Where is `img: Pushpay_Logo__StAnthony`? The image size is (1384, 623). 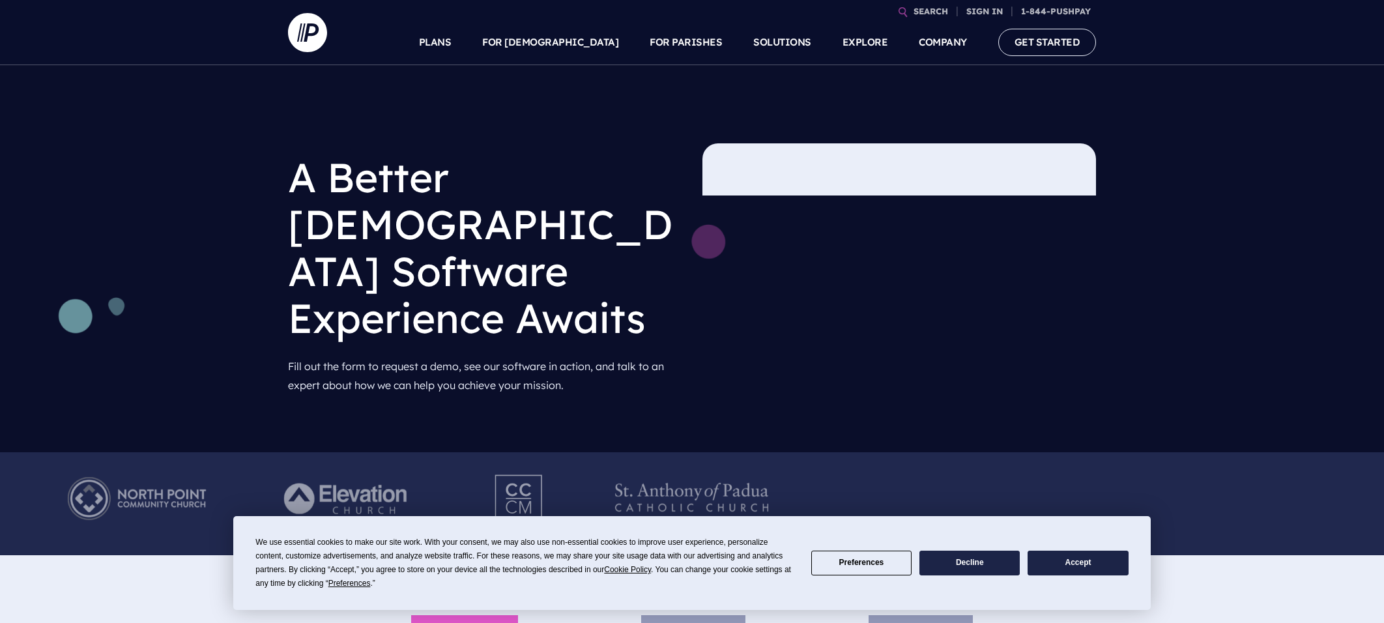
img: Pushpay_Logo__StAnthony is located at coordinates (692, 498).